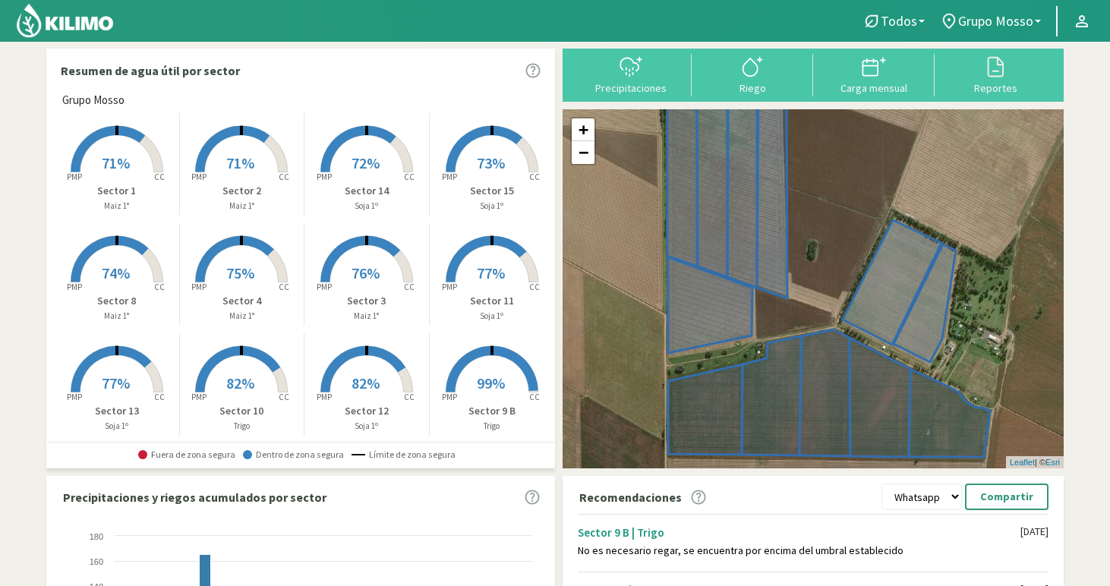  I want to click on a: Esri, so click(1052, 462).